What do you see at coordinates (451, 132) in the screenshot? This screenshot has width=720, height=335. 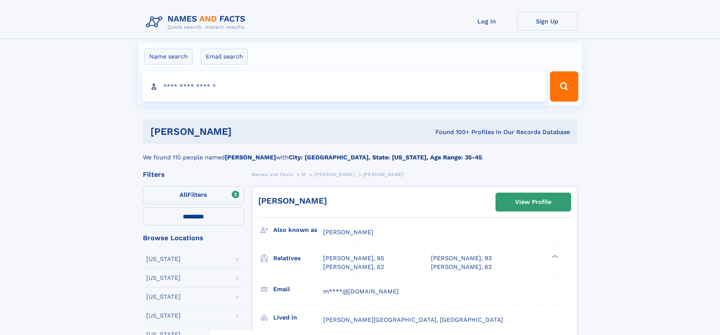 I see `div: Found 100+ Profiles In Our Records Database` at bounding box center [451, 132].